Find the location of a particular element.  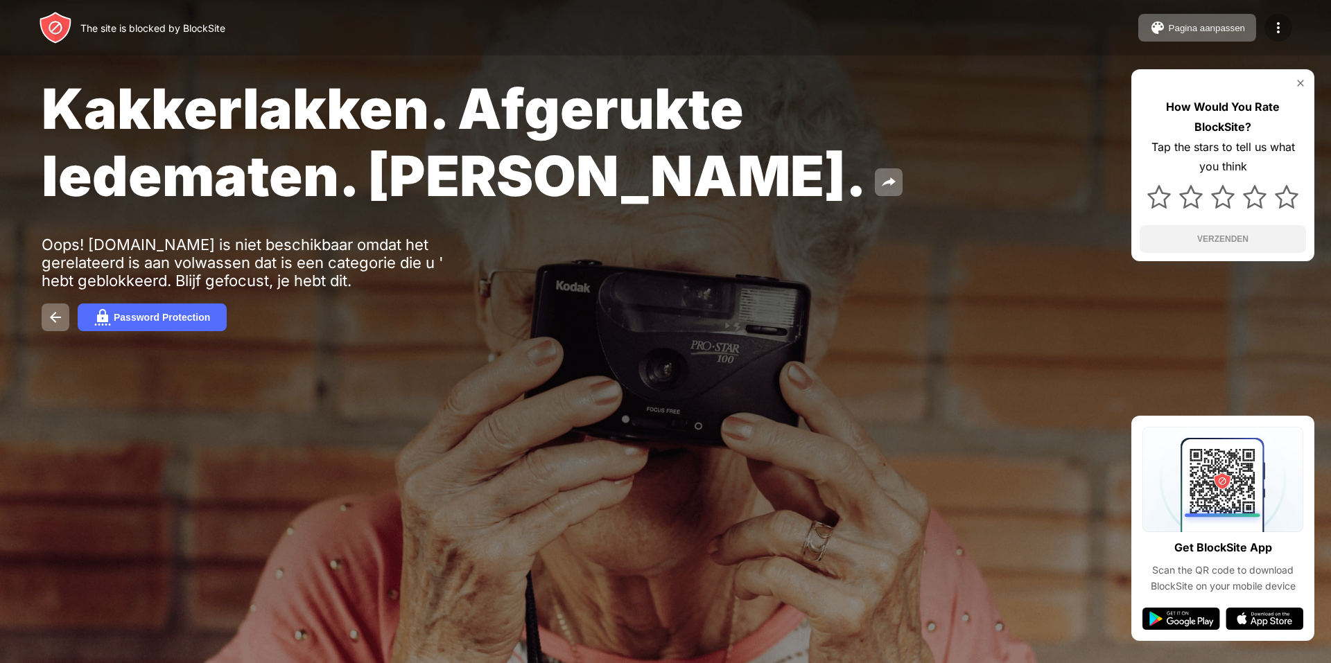

img: header-logo.svg is located at coordinates (55, 28).